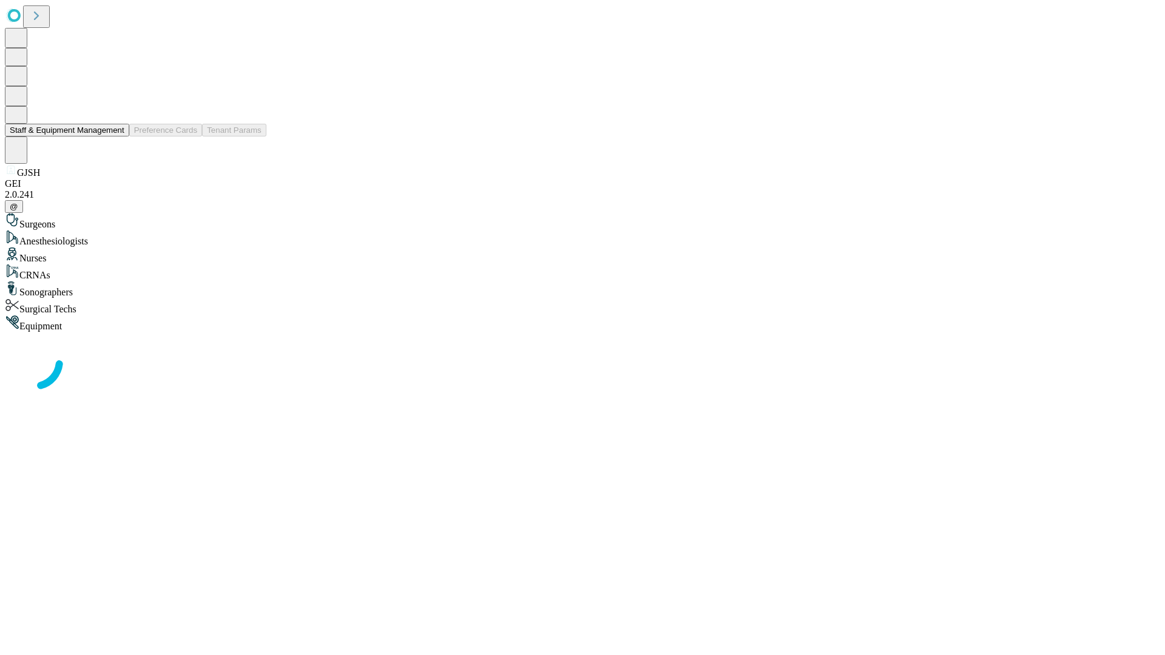  Describe the element at coordinates (166, 130) in the screenshot. I see `button: Preference Cards` at that location.